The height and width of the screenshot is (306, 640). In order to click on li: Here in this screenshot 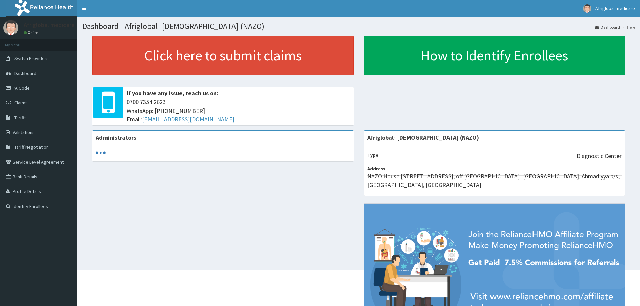, I will do `click(627, 27)`.